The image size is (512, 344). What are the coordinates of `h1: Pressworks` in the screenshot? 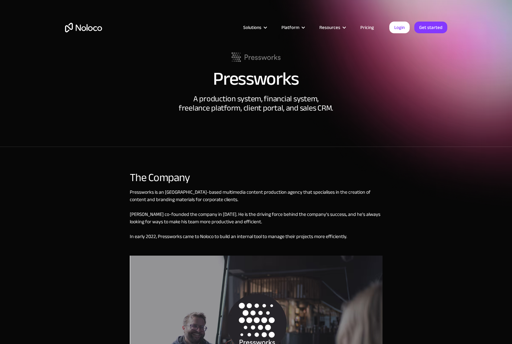 It's located at (256, 79).